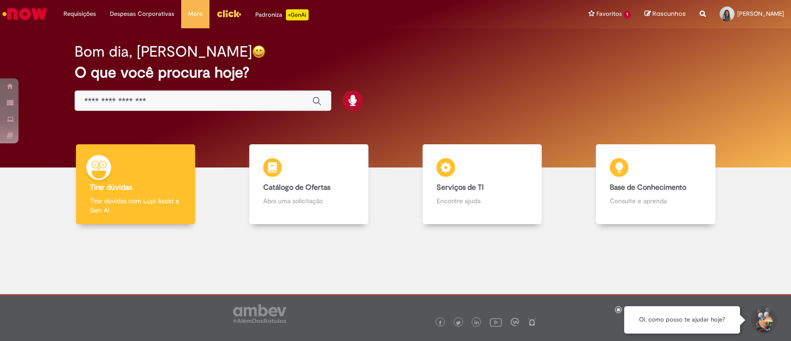  I want to click on img: logo_footer_twitter.png, so click(458, 323).